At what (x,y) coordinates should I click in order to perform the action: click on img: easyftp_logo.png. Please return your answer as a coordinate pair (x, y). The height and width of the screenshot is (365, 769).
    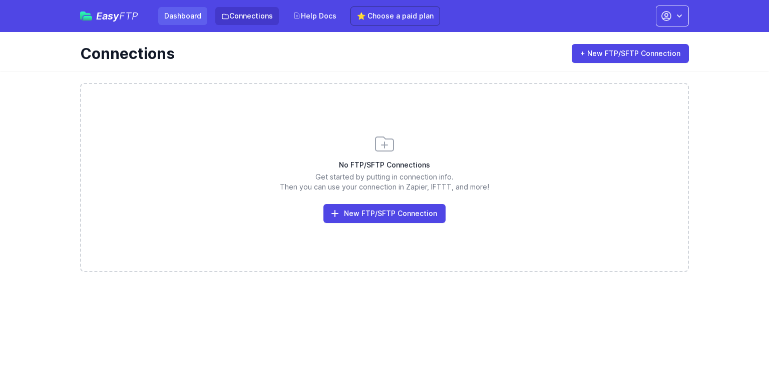
    Looking at the image, I should click on (86, 16).